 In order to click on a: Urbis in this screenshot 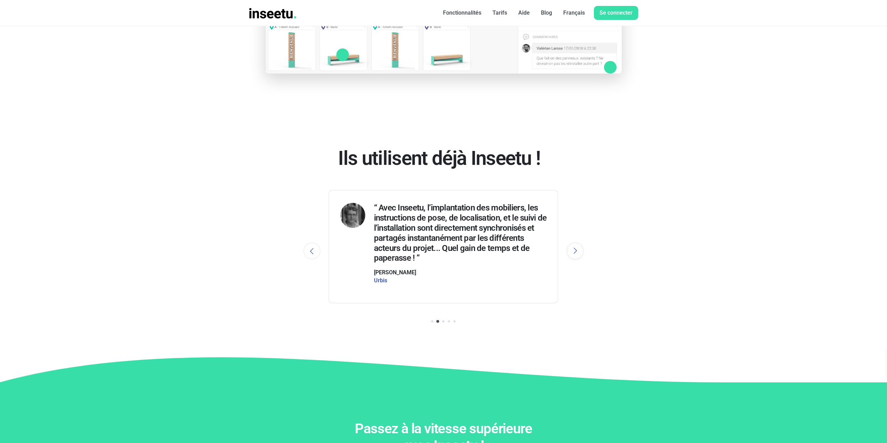, I will do `click(380, 280)`.